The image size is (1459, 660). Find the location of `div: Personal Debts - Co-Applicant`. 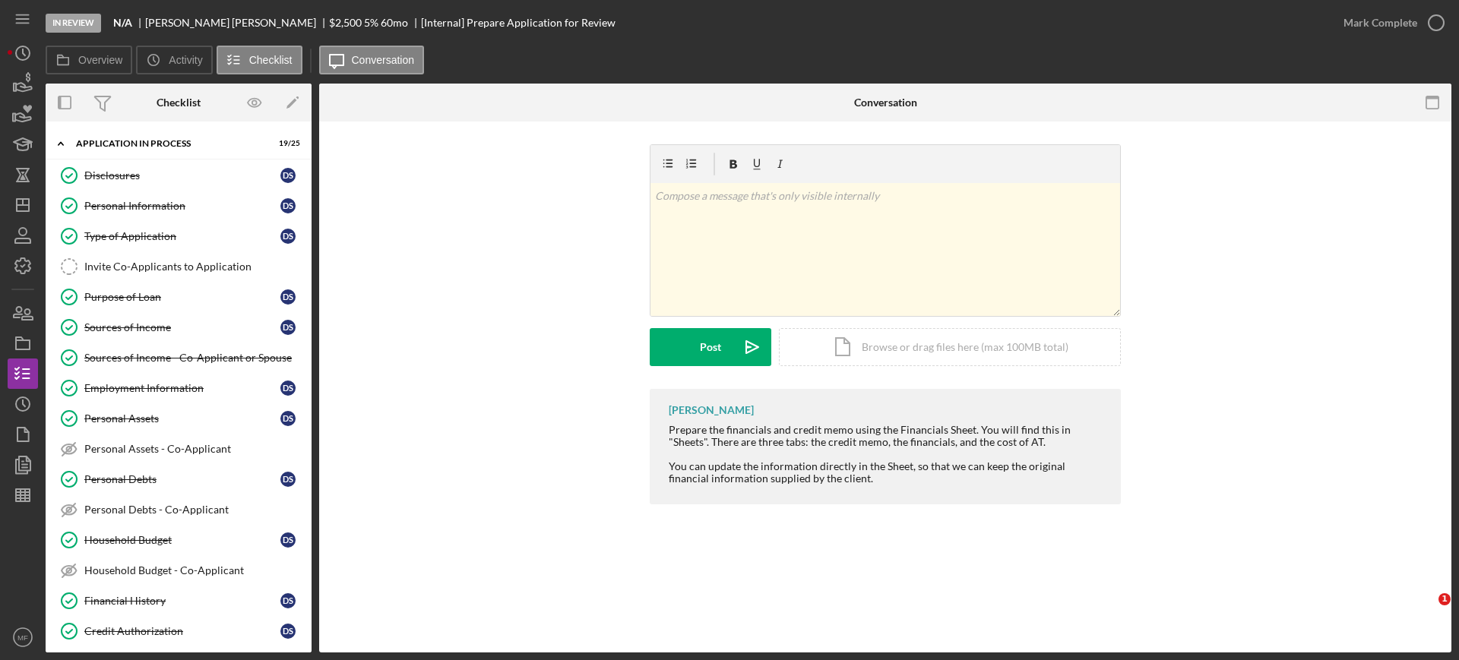

div: Personal Debts - Co-Applicant is located at coordinates (194, 510).